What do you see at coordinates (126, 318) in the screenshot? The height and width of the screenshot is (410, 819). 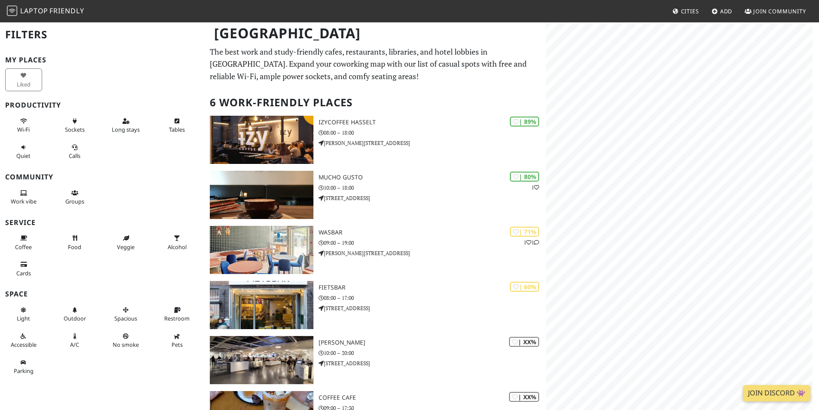 I see `span: Spacious` at bounding box center [126, 318].